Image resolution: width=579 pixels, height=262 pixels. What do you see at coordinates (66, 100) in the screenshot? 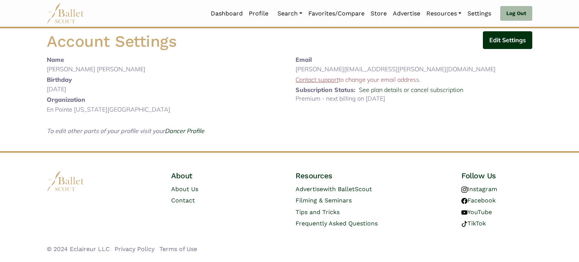
I see `b: Organization` at bounding box center [66, 100].